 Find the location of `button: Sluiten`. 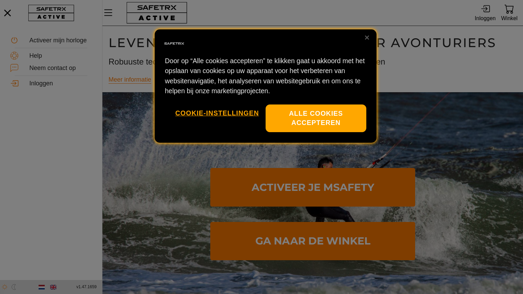

button: Sluiten is located at coordinates (367, 38).